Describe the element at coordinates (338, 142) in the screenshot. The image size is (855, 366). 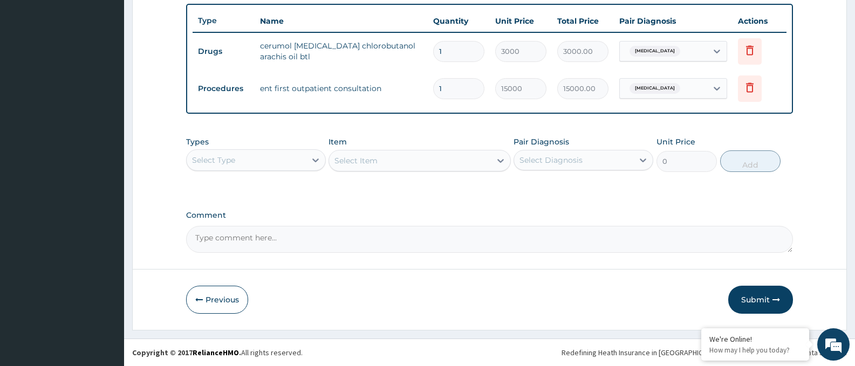
I see `label: Item` at that location.